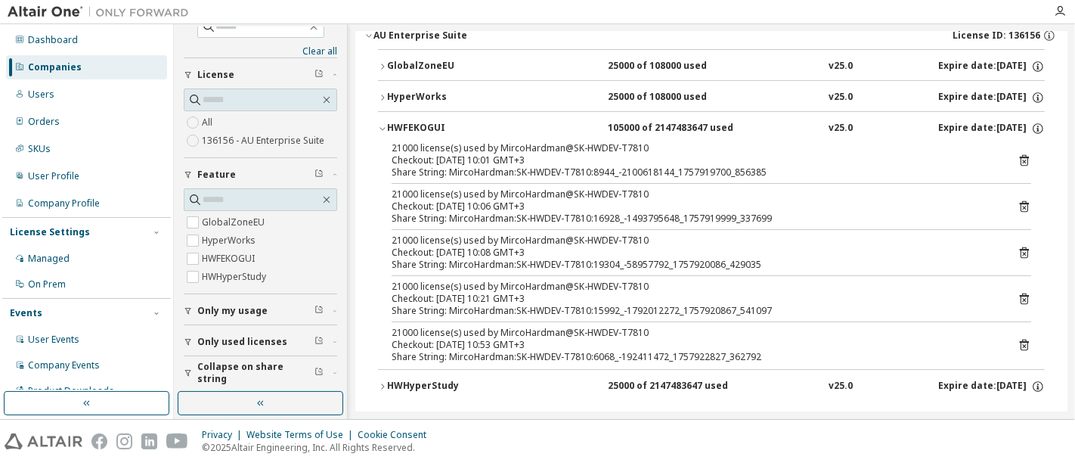 This screenshot has width=1075, height=463. I want to click on div: HyperWorks, so click(455, 98).